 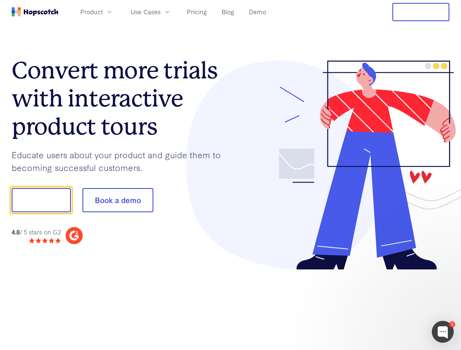 I want to click on span: Use Cases, so click(x=146, y=12).